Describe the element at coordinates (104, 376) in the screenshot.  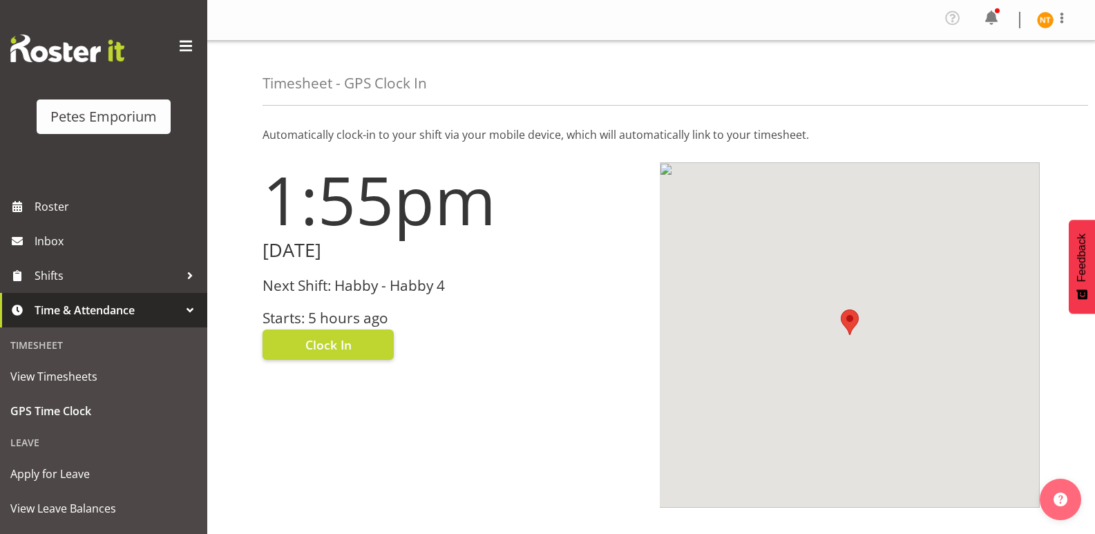
I see `span: View Timesheets` at that location.